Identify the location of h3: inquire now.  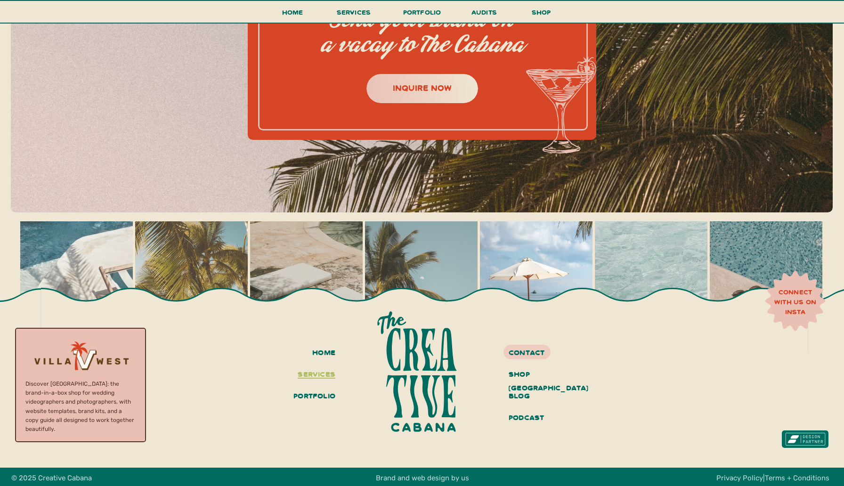
(422, 87).